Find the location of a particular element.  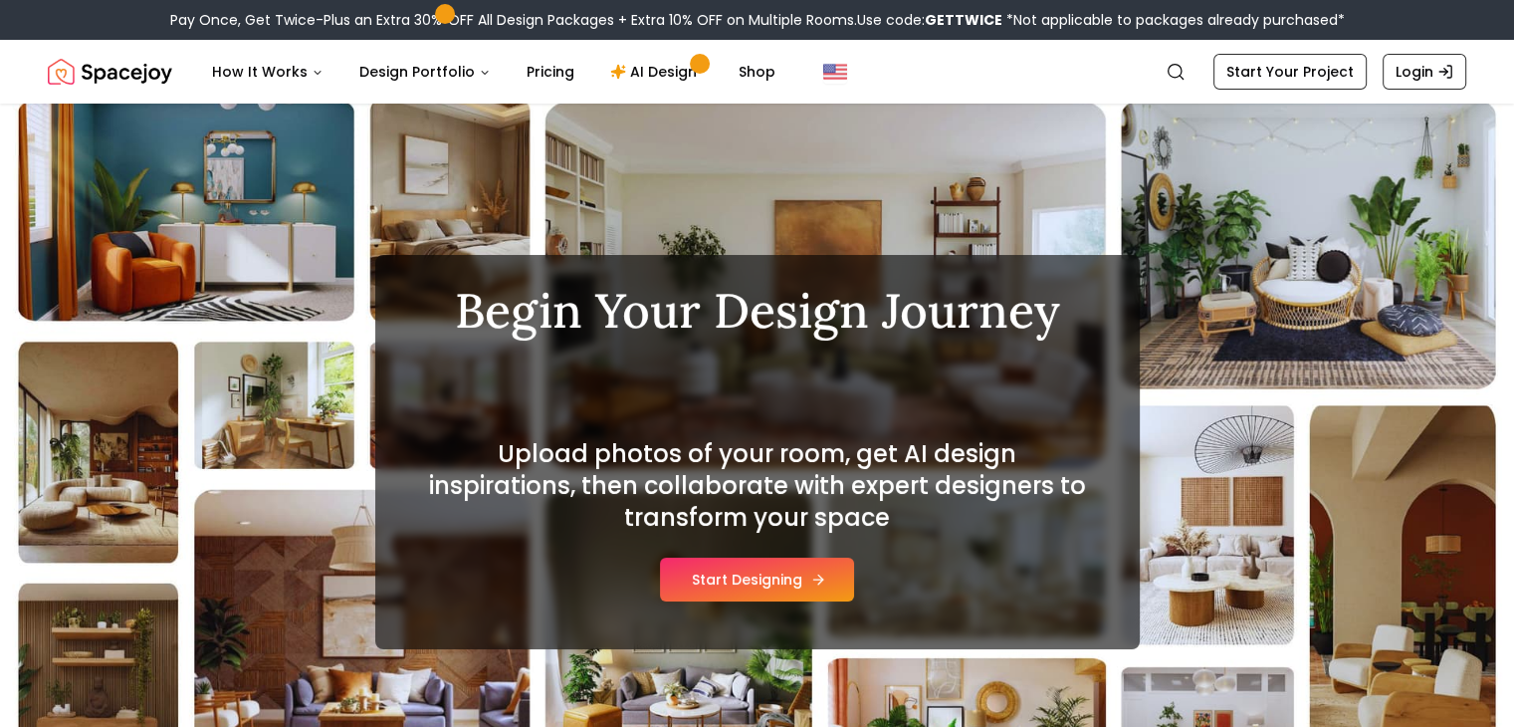

a: AI Design is located at coordinates (656, 72).